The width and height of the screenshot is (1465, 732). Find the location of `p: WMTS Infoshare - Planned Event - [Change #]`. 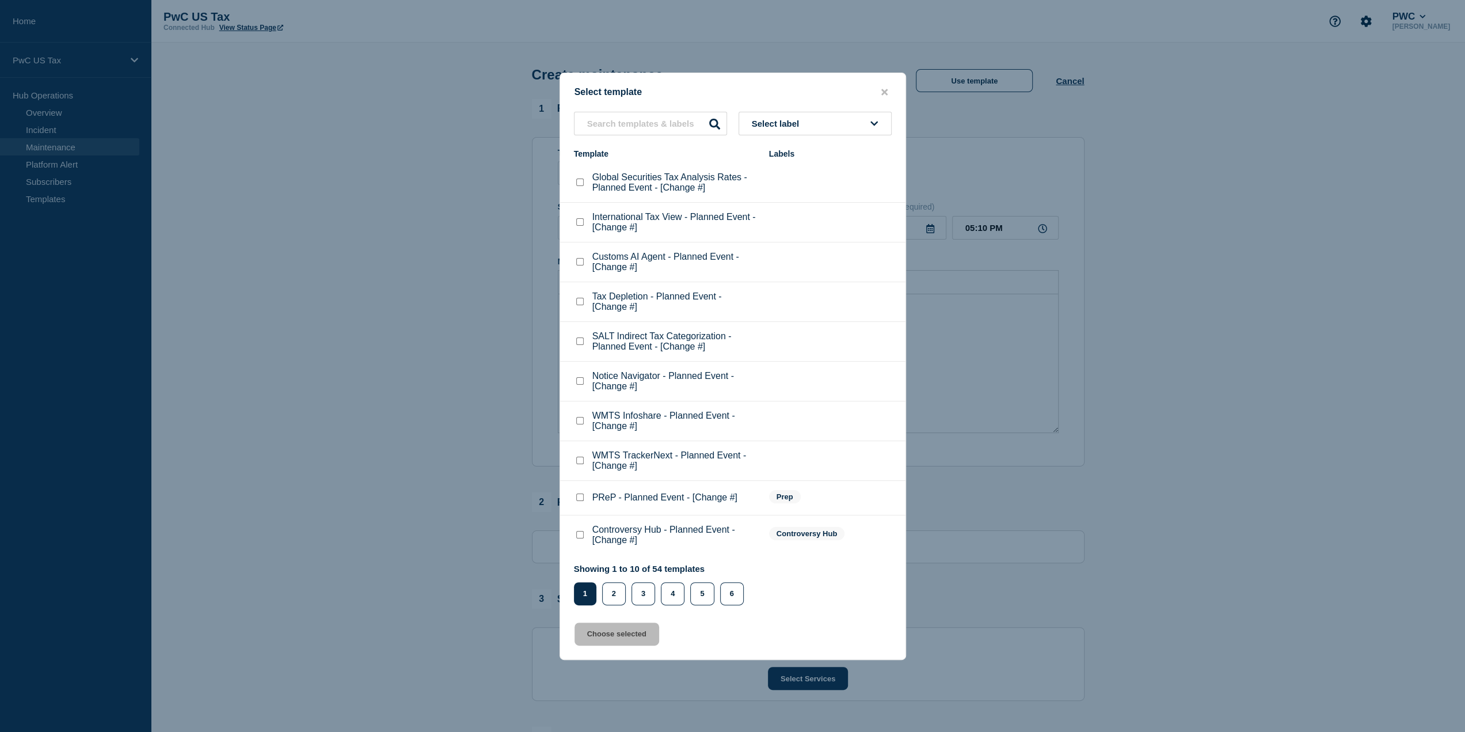

p: WMTS Infoshare - Planned Event - [Change #] is located at coordinates (675, 421).